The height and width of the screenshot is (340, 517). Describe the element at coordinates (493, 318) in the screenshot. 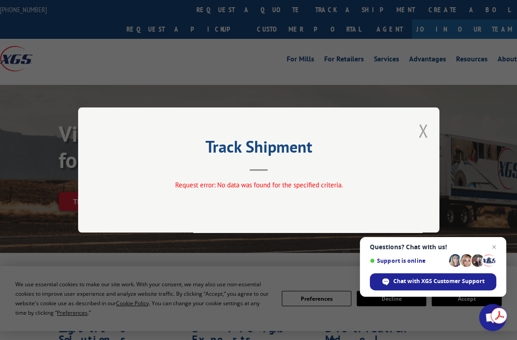

I see `div: Open chat` at that location.